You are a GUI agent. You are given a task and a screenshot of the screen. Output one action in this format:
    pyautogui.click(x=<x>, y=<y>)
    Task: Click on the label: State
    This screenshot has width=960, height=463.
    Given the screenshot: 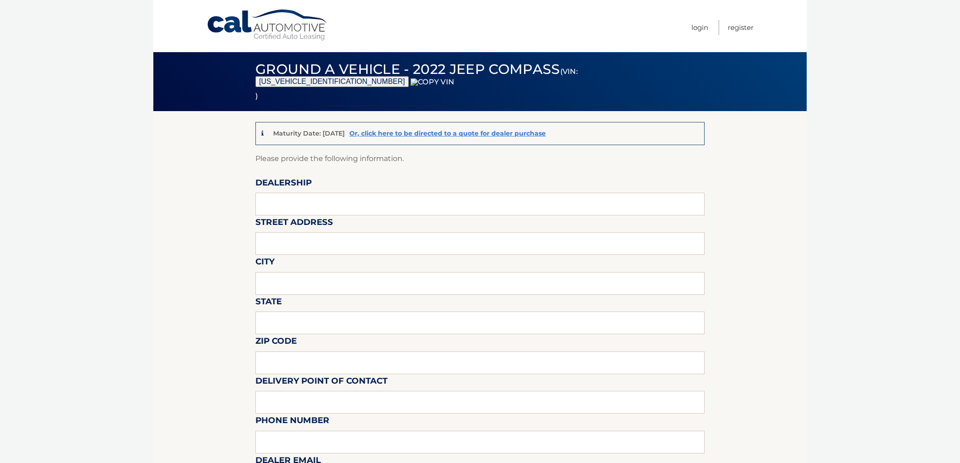 What is the action you would take?
    pyautogui.click(x=269, y=303)
    